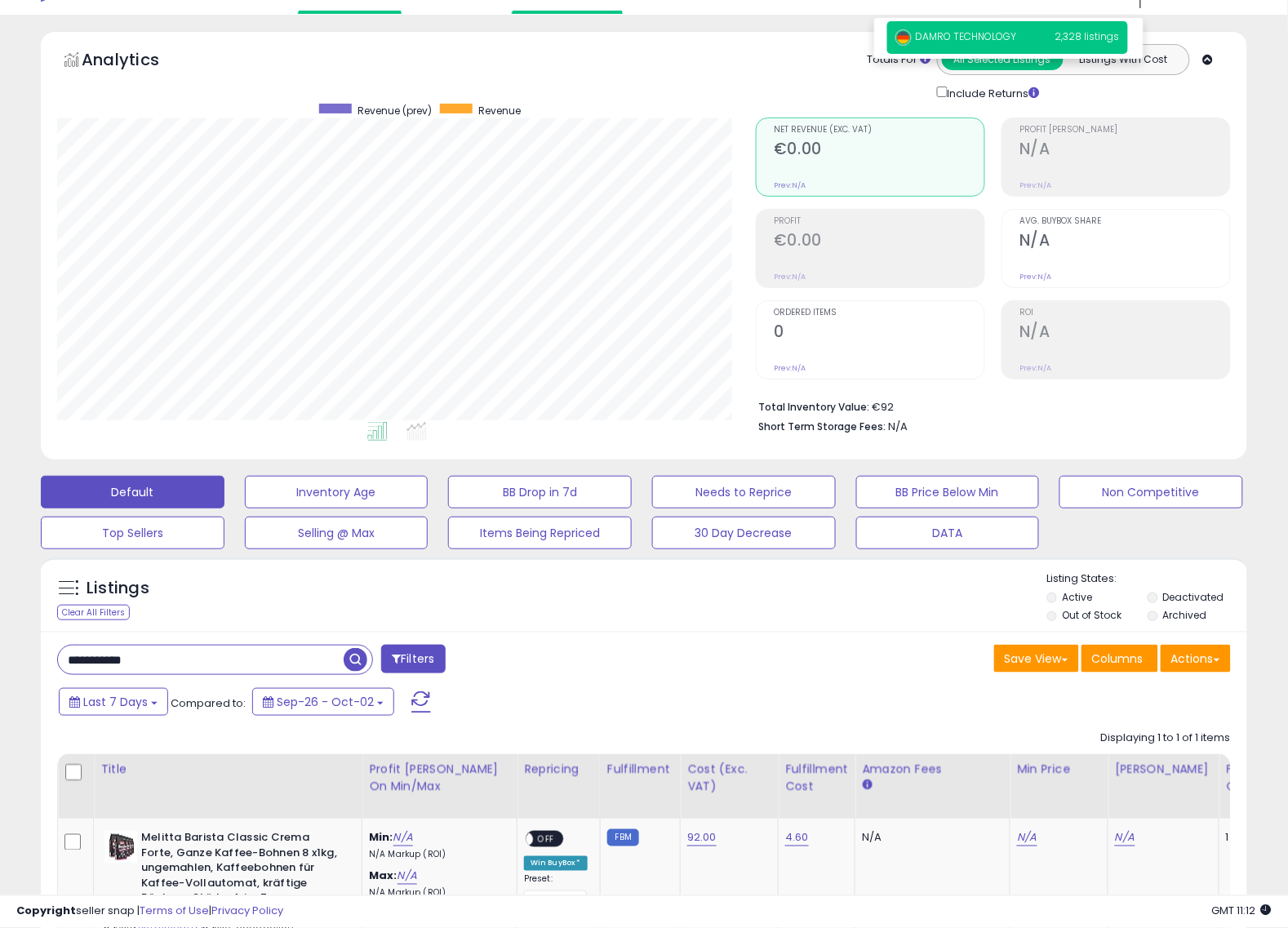 The width and height of the screenshot is (1288, 928). What do you see at coordinates (1184, 614) in the screenshot?
I see `label: Archived` at bounding box center [1184, 614].